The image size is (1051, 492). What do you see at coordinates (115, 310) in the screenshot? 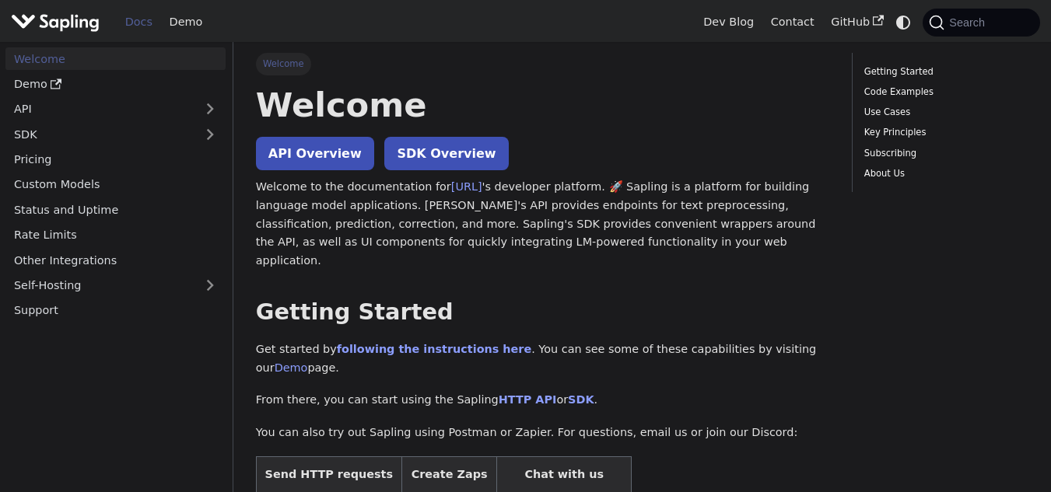
I see `a: Support` at bounding box center [115, 310].